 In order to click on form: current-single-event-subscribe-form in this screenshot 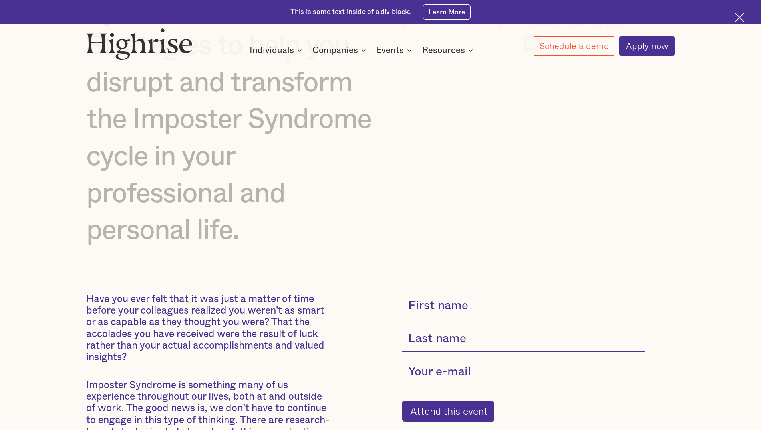, I will do `click(523, 358)`.